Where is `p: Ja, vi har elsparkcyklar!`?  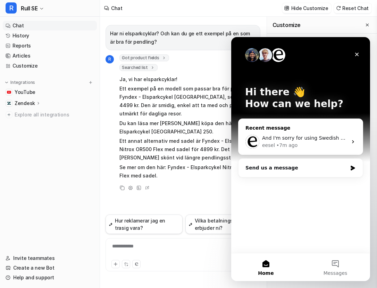
p: Ja, vi har elsparkcyklar! is located at coordinates (190, 79).